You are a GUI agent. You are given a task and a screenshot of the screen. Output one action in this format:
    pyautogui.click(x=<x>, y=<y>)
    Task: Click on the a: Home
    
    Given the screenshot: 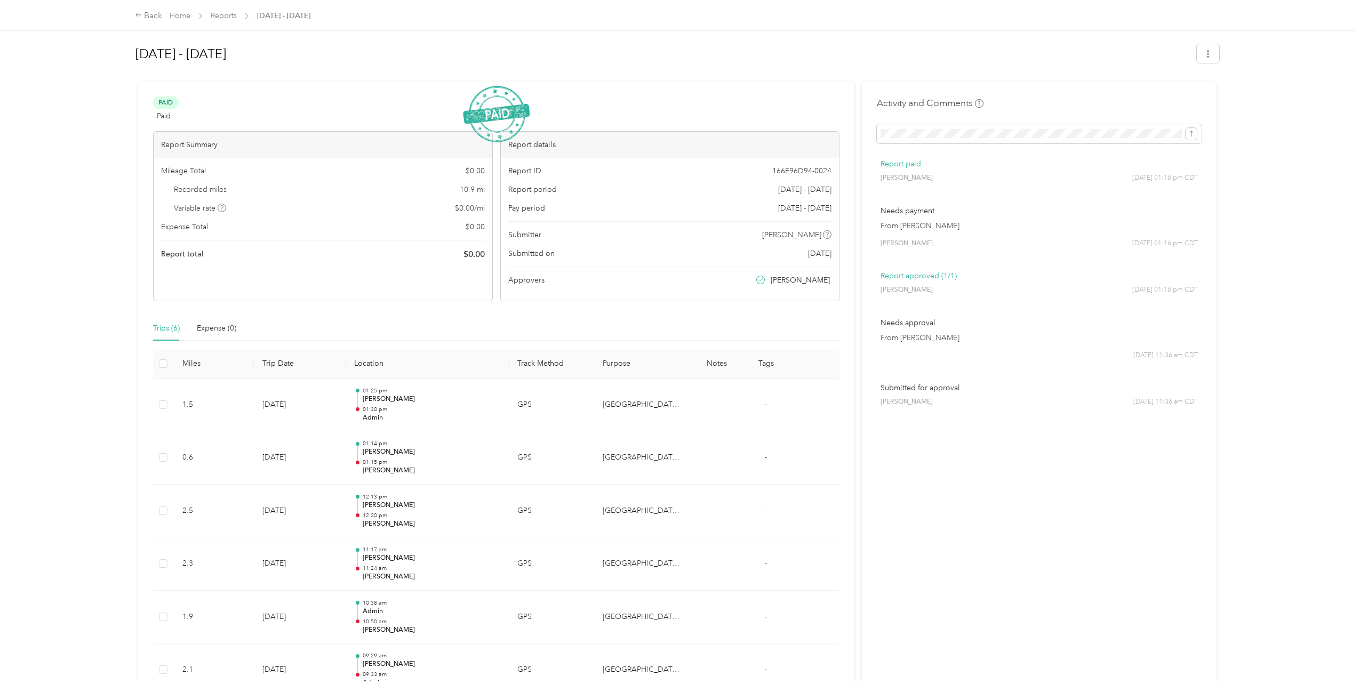 What is the action you would take?
    pyautogui.click(x=180, y=15)
    